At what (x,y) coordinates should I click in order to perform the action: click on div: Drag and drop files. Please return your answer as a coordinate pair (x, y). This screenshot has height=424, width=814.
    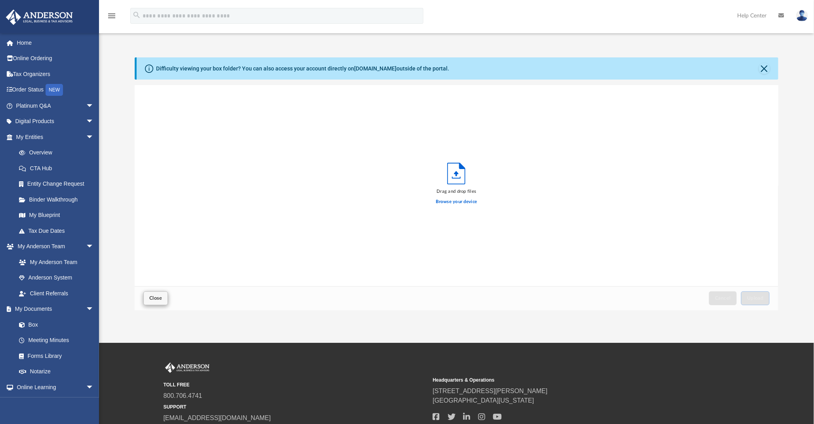
    Looking at the image, I should click on (457, 192).